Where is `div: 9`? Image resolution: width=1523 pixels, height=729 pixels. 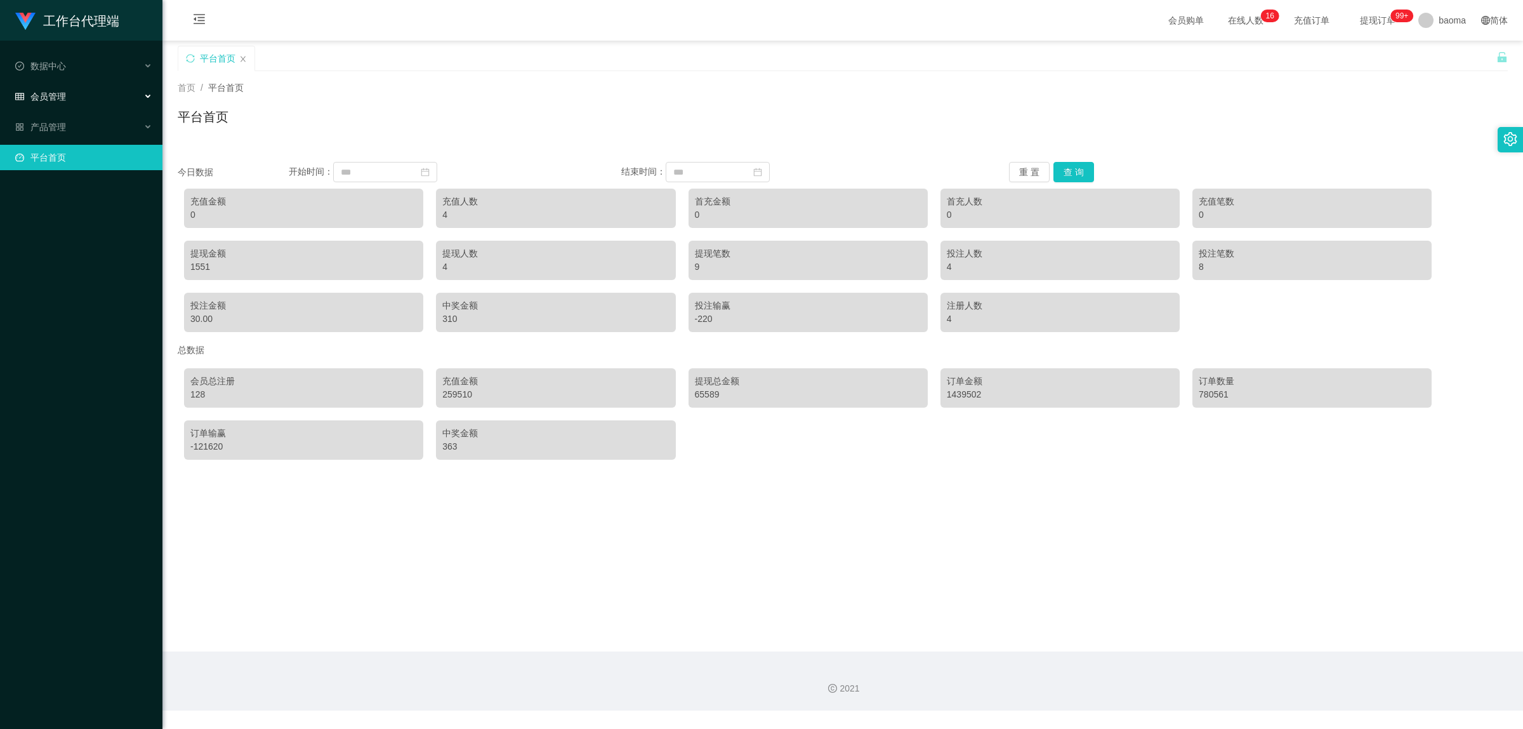
div: 9 is located at coordinates (808, 267).